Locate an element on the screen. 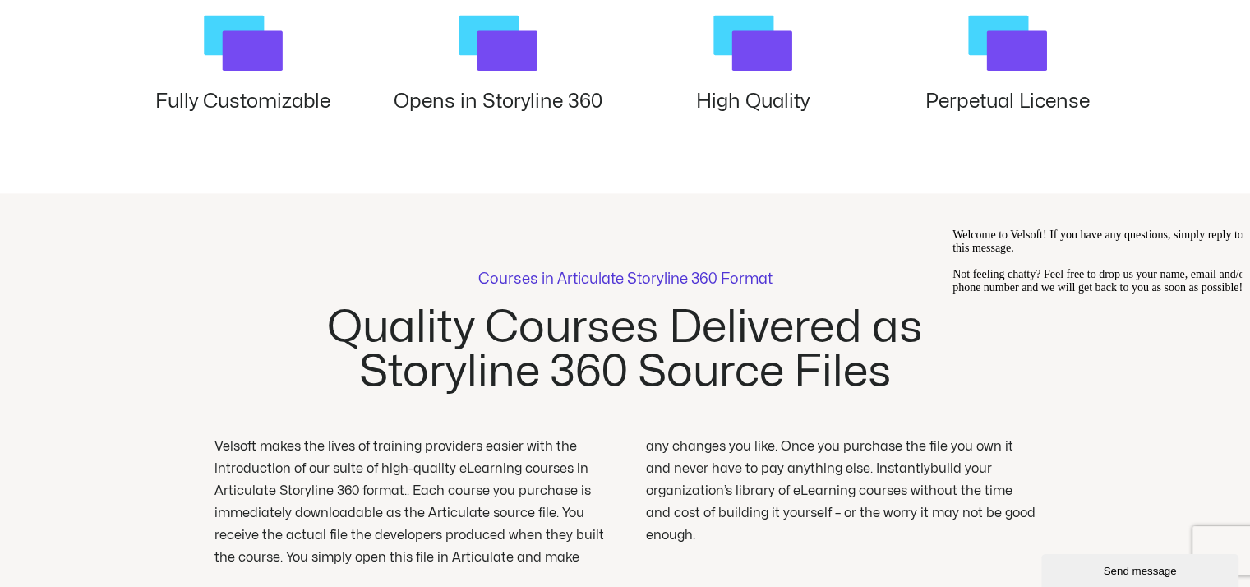 The width and height of the screenshot is (1250, 587). span: Perpetual License is located at coordinates (1007, 101).